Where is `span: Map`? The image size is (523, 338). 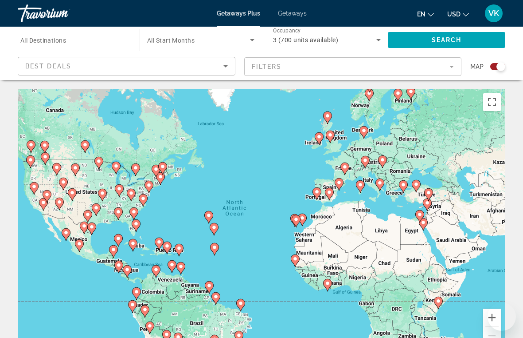 span: Map is located at coordinates (477, 67).